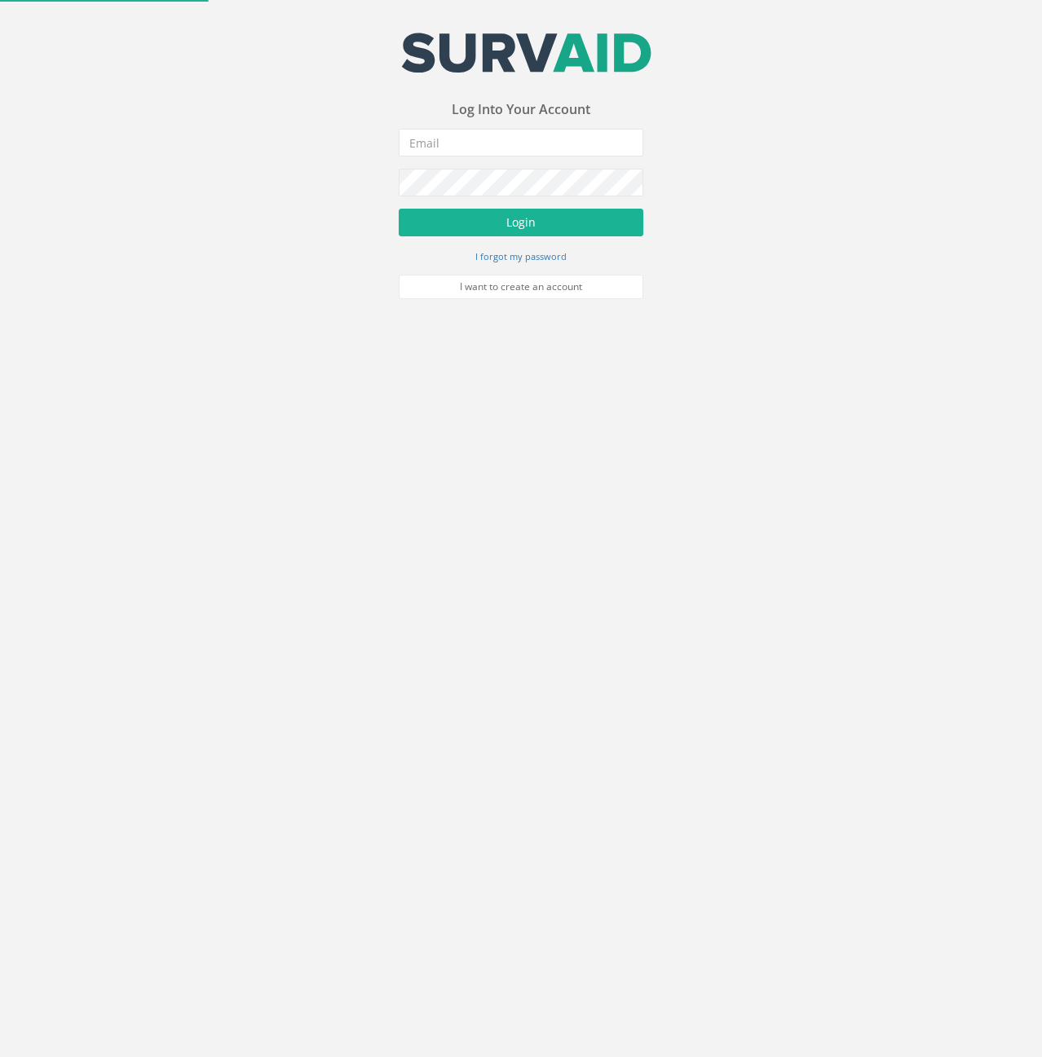  Describe the element at coordinates (521, 143) in the screenshot. I see `input: Email` at that location.